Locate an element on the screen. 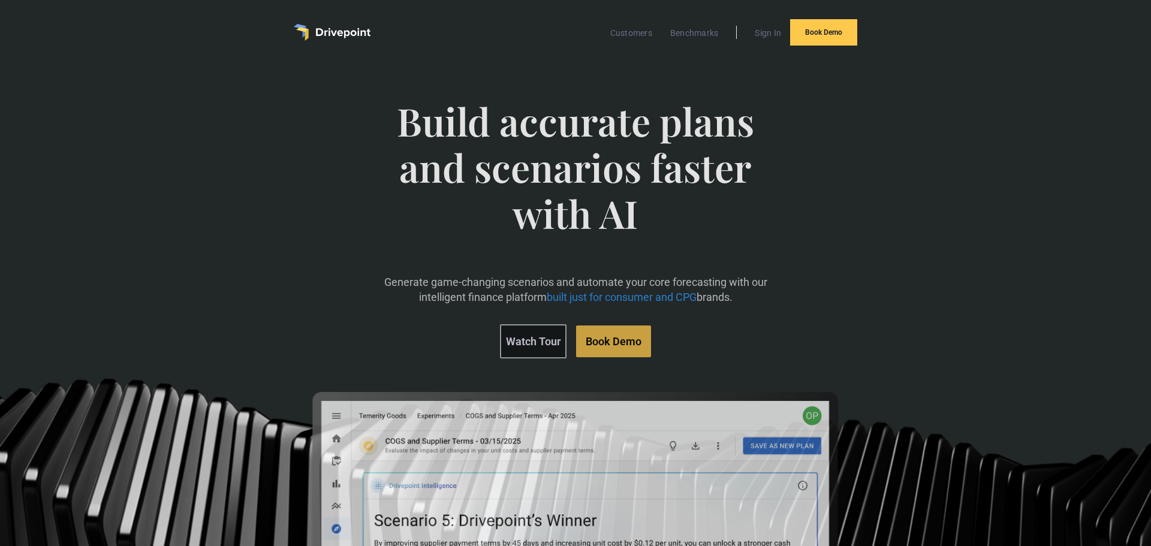 Image resolution: width=1151 pixels, height=546 pixels. a: Watch Tour is located at coordinates (533, 341).